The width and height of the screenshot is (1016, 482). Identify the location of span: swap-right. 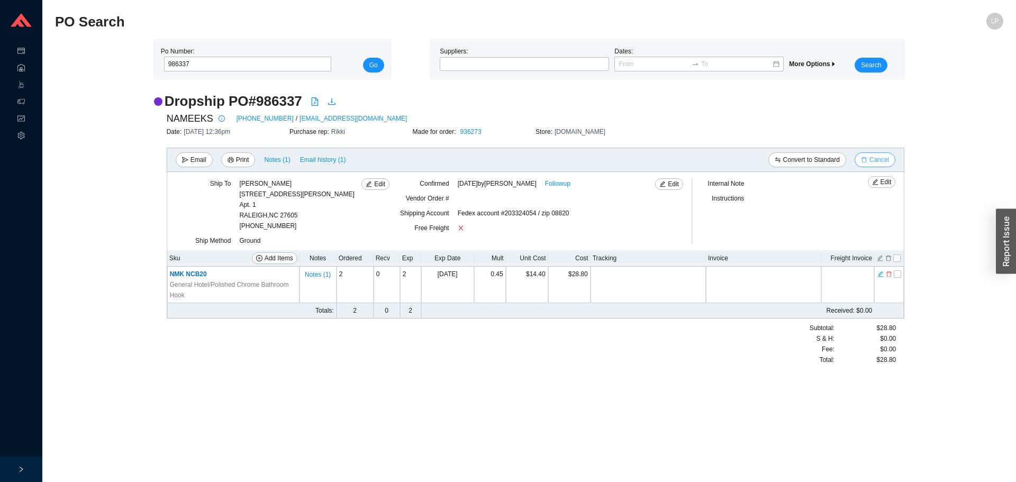
(695, 64).